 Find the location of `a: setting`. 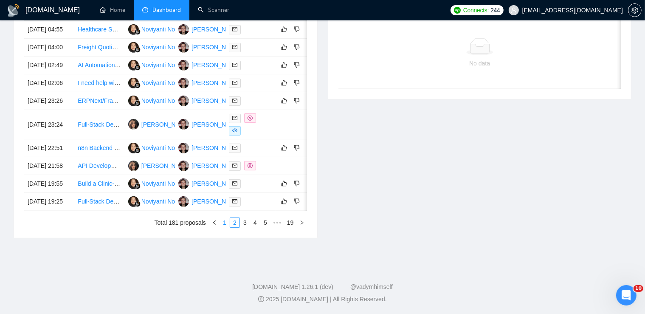

a: setting is located at coordinates (635, 10).